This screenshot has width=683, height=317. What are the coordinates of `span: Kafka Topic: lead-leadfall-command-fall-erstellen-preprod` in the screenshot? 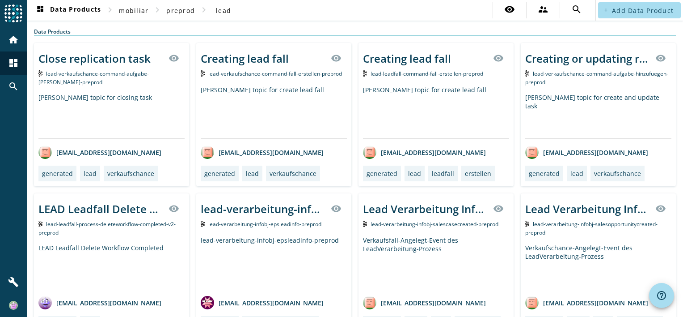 It's located at (427, 73).